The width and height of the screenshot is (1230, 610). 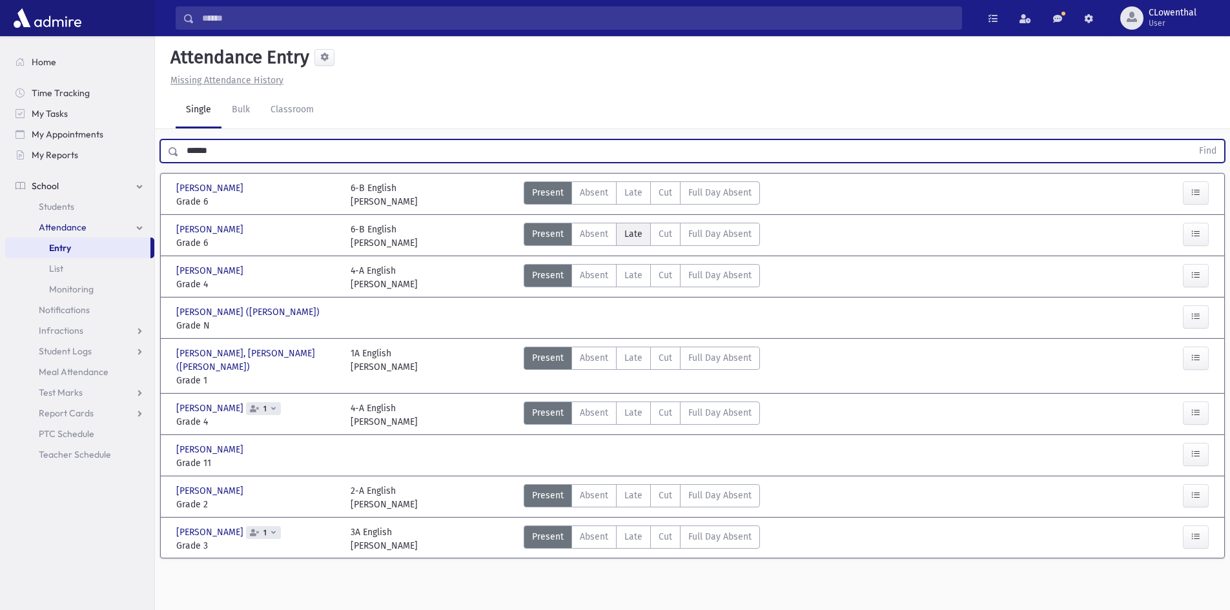 What do you see at coordinates (75, 455) in the screenshot?
I see `span: Teacher Schedule` at bounding box center [75, 455].